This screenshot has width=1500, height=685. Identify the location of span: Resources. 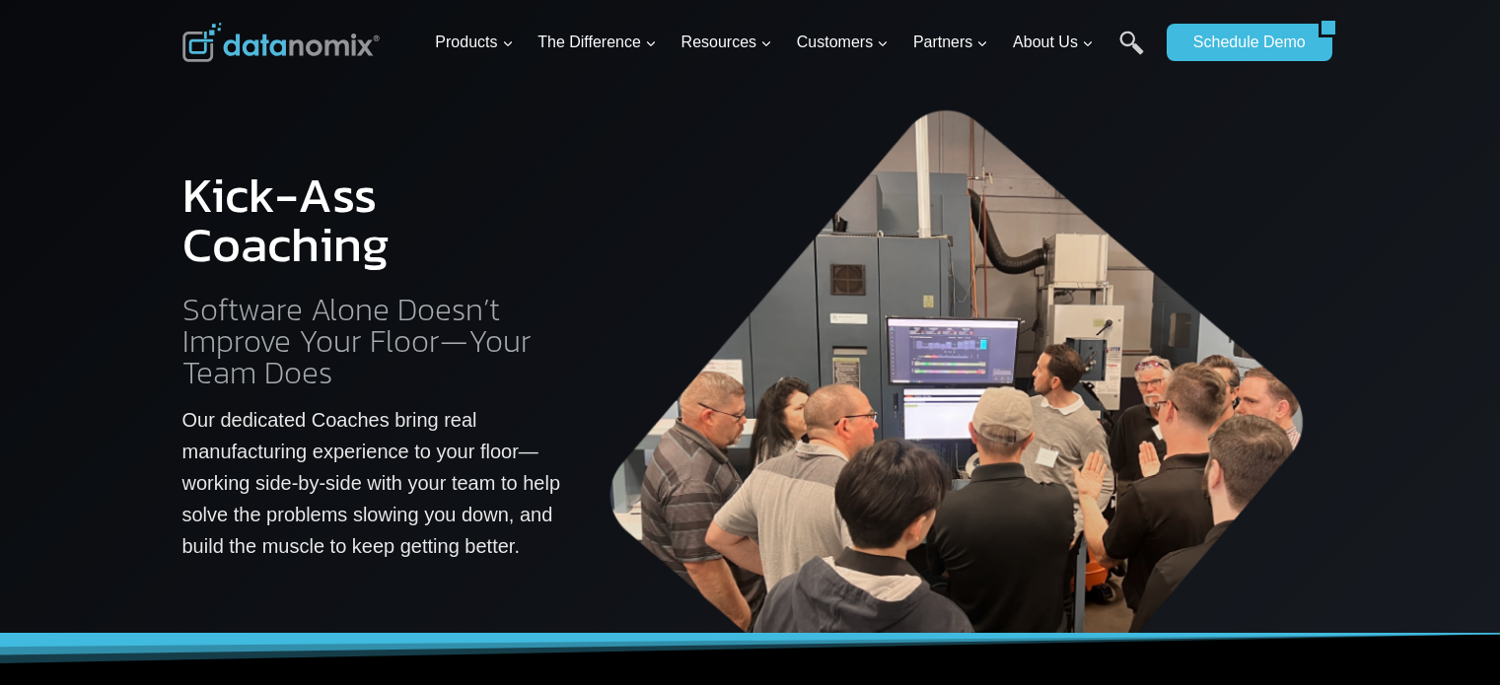
(727, 42).